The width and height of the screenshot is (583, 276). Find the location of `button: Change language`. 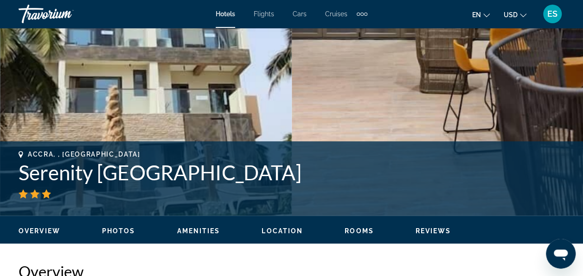

button: Change language is located at coordinates (481, 14).